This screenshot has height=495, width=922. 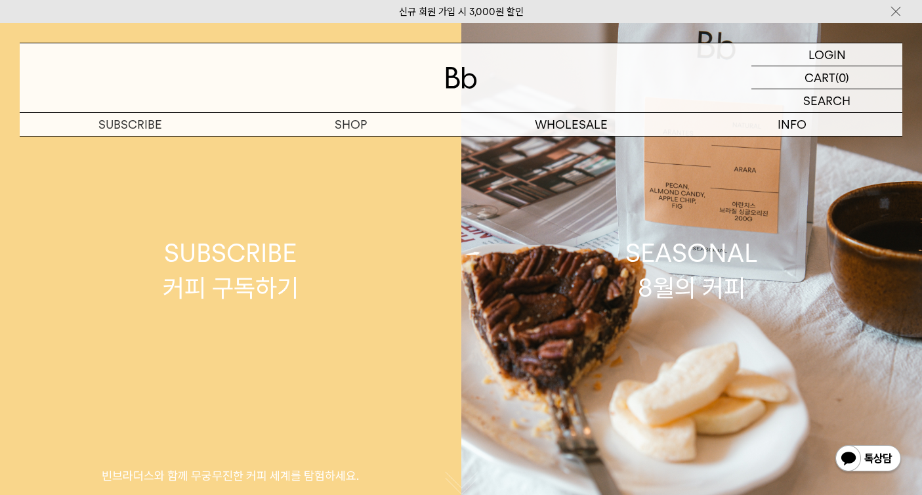 What do you see at coordinates (842, 77) in the screenshot?
I see `p: (0)` at bounding box center [842, 77].